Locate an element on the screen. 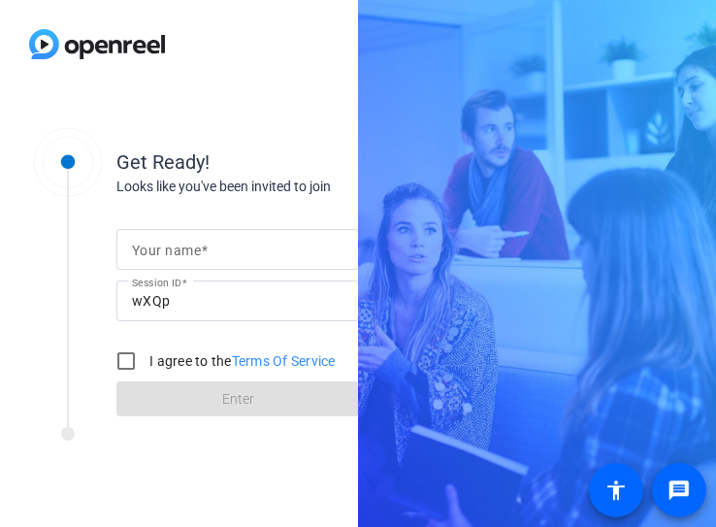  mat-label: Session ID is located at coordinates (156, 282).